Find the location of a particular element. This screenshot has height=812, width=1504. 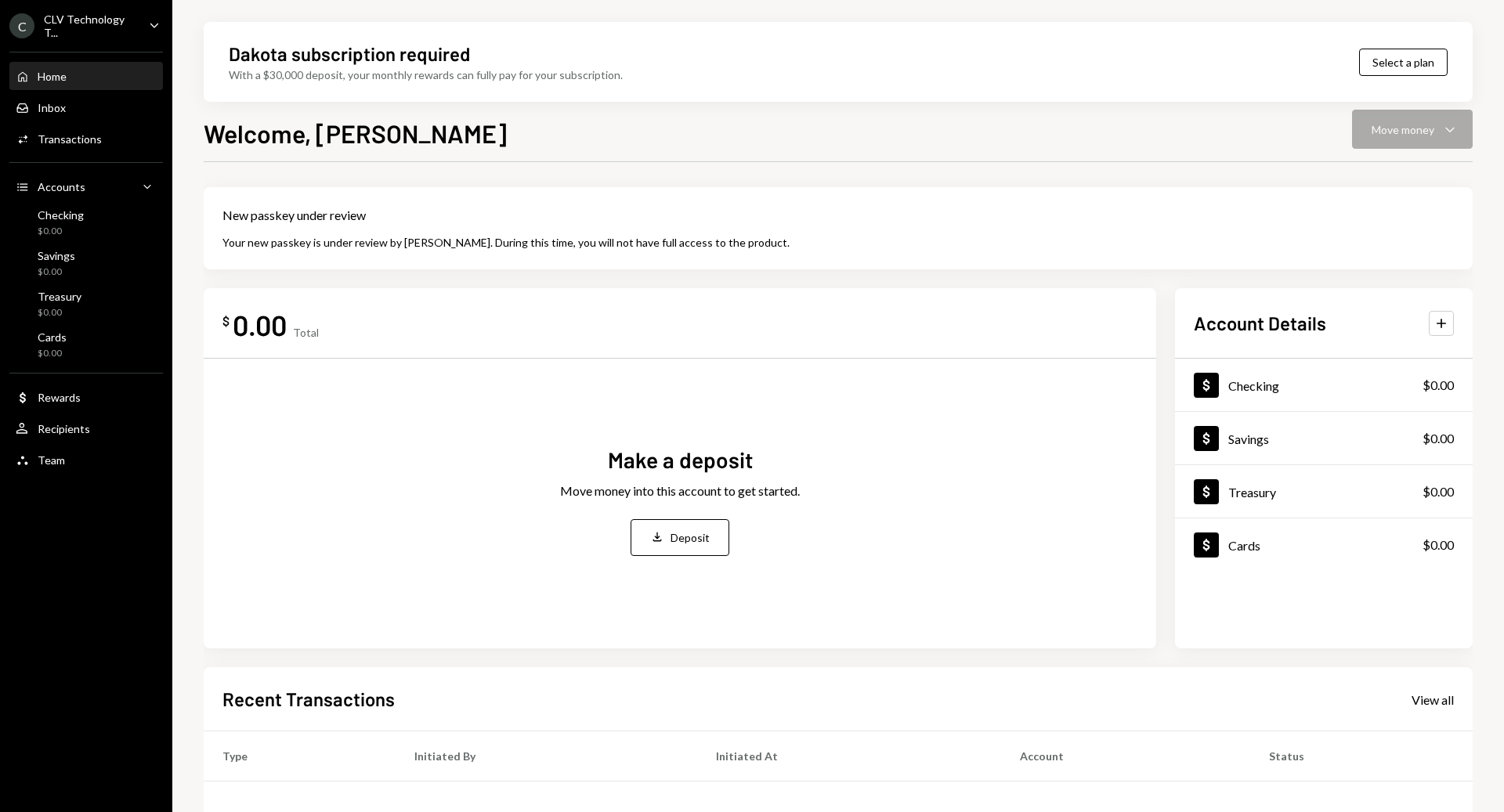

div: Home is located at coordinates (52, 76).